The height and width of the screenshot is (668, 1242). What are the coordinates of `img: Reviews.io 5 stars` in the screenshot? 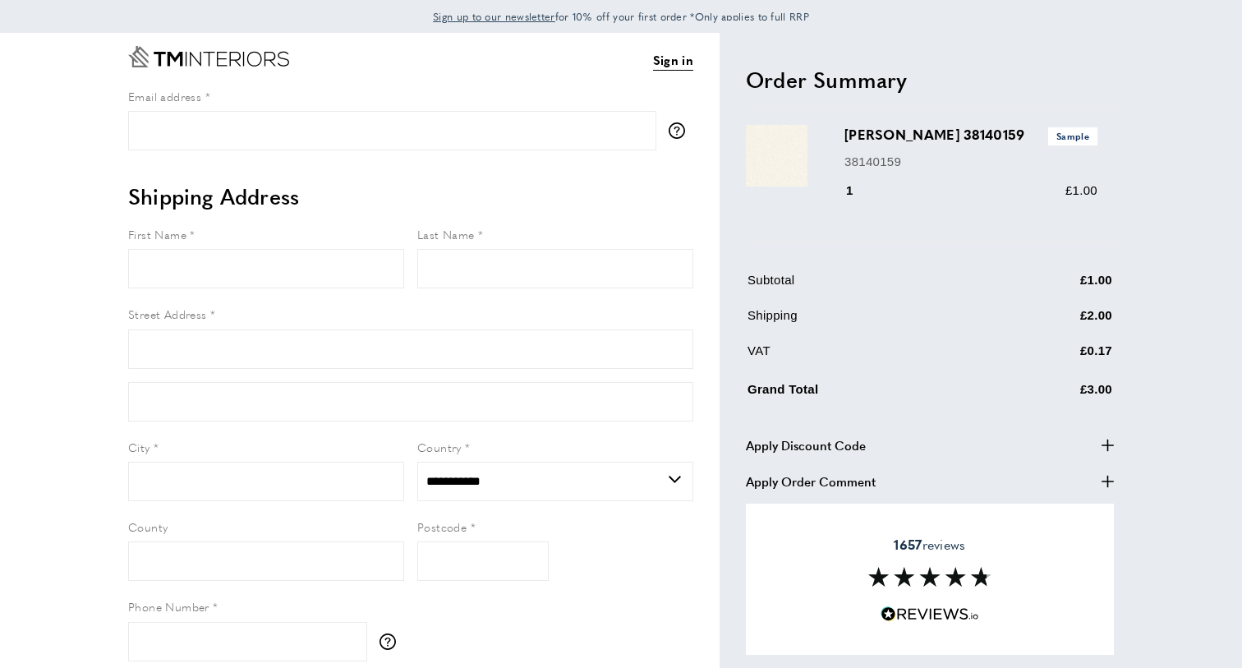 It's located at (930, 613).